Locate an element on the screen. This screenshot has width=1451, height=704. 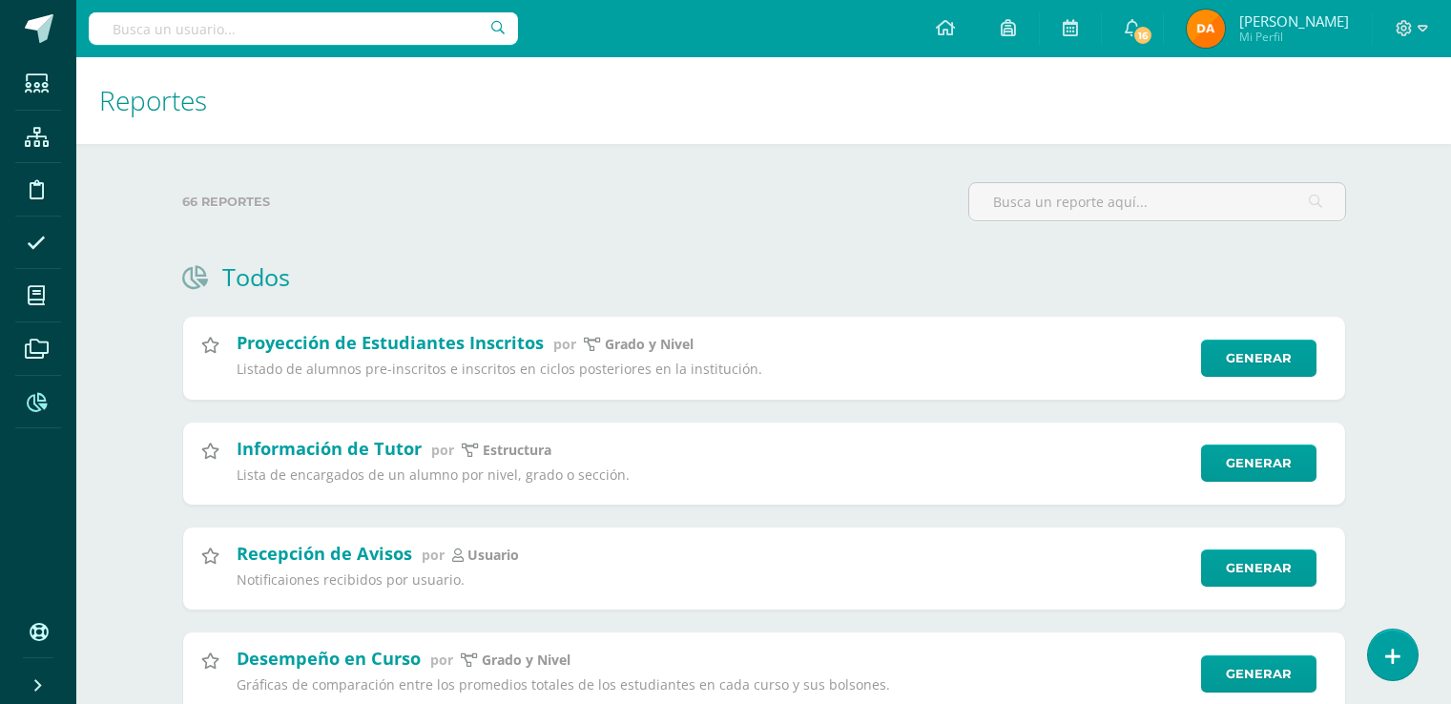
h2: Información de Tutor is located at coordinates (329, 448).